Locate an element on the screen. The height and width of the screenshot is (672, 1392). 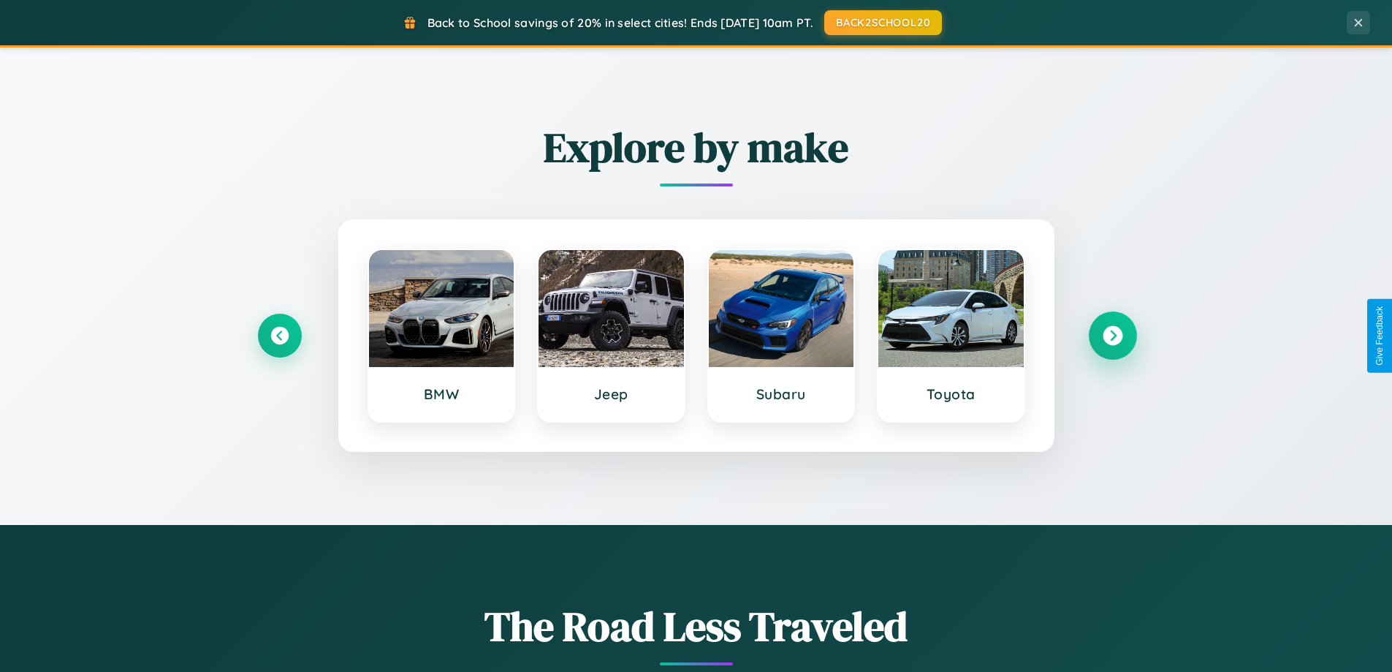
h3: BMW is located at coordinates (441, 394).